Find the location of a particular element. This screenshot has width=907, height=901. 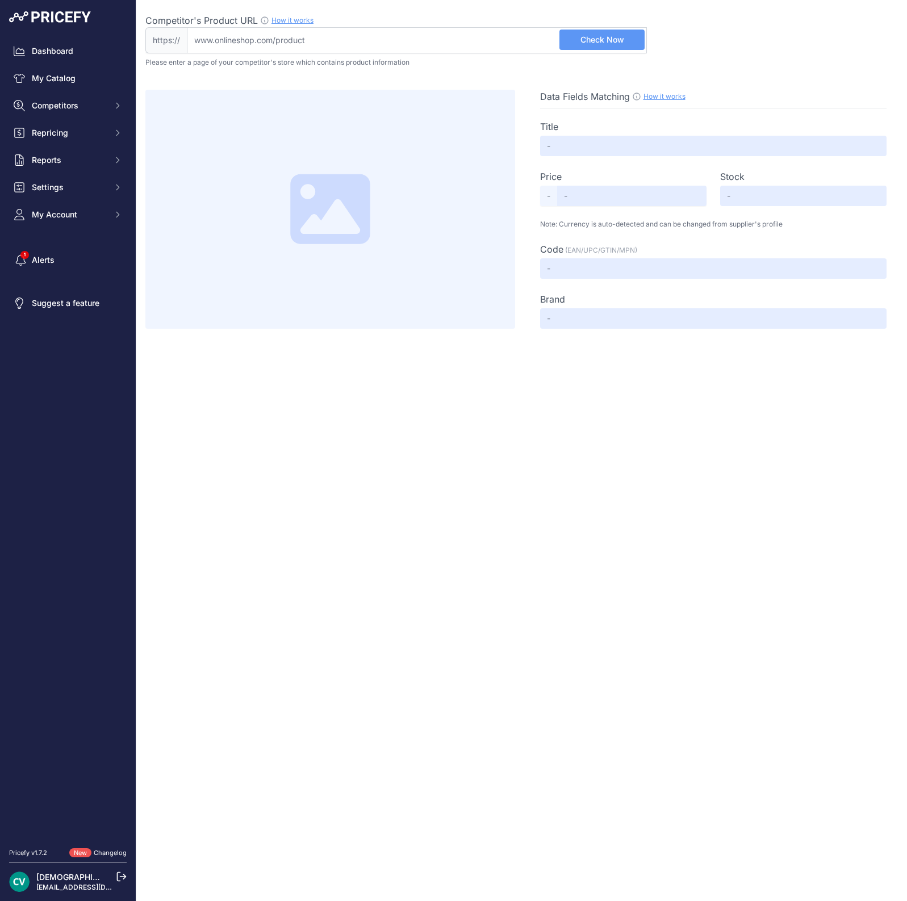

a: Dashboard is located at coordinates (68, 51).